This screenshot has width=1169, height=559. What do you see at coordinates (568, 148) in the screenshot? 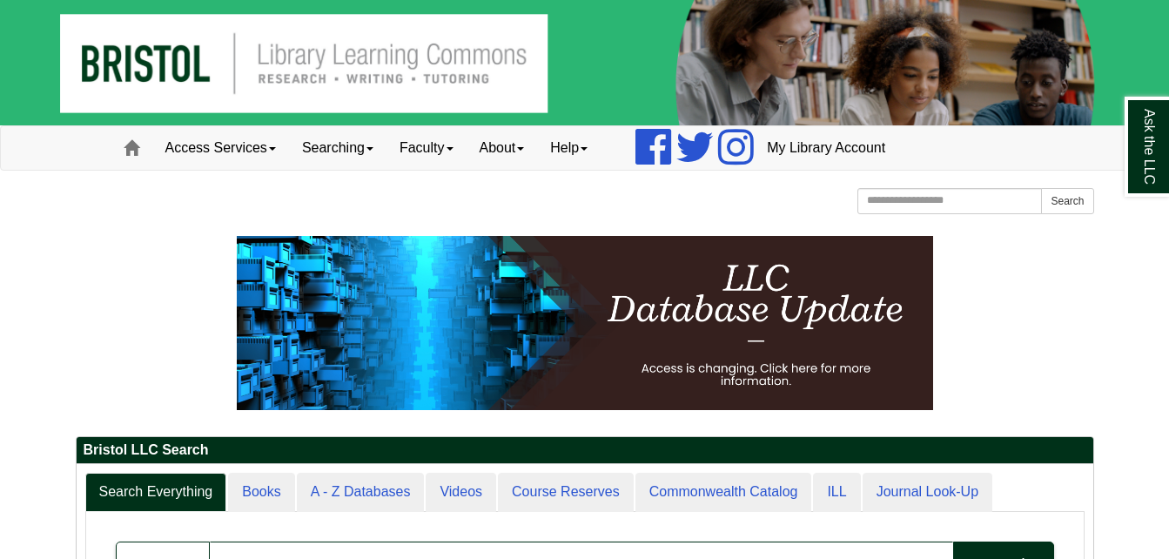
I see `a: Help` at bounding box center [568, 148].